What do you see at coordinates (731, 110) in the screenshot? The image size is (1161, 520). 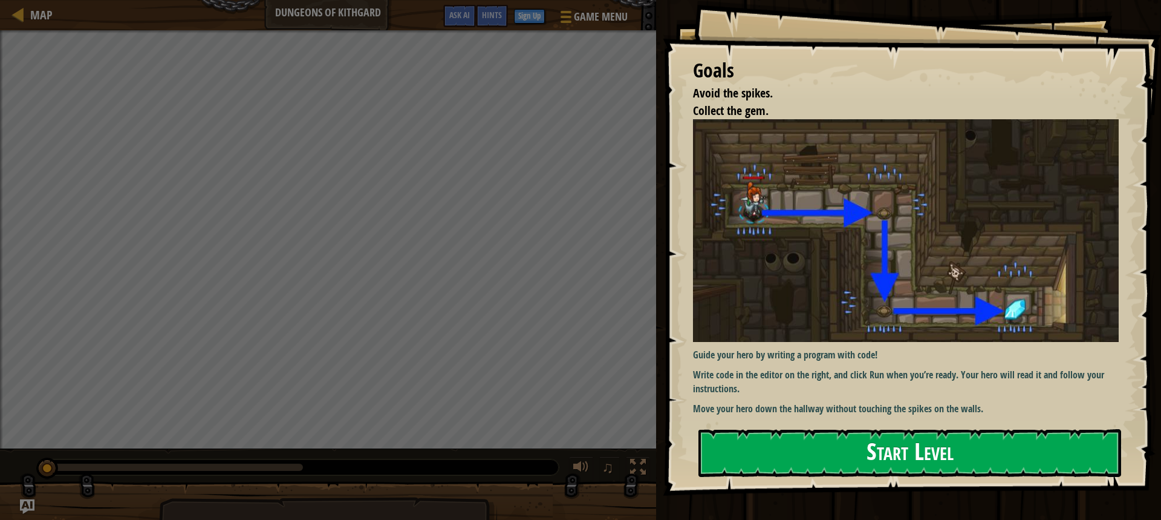 I see `span: Collect the gem.` at bounding box center [731, 110].